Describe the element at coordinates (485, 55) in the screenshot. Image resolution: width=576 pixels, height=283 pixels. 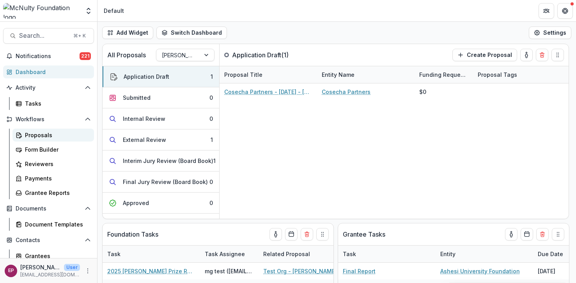
I see `button: Create Proposal` at that location.